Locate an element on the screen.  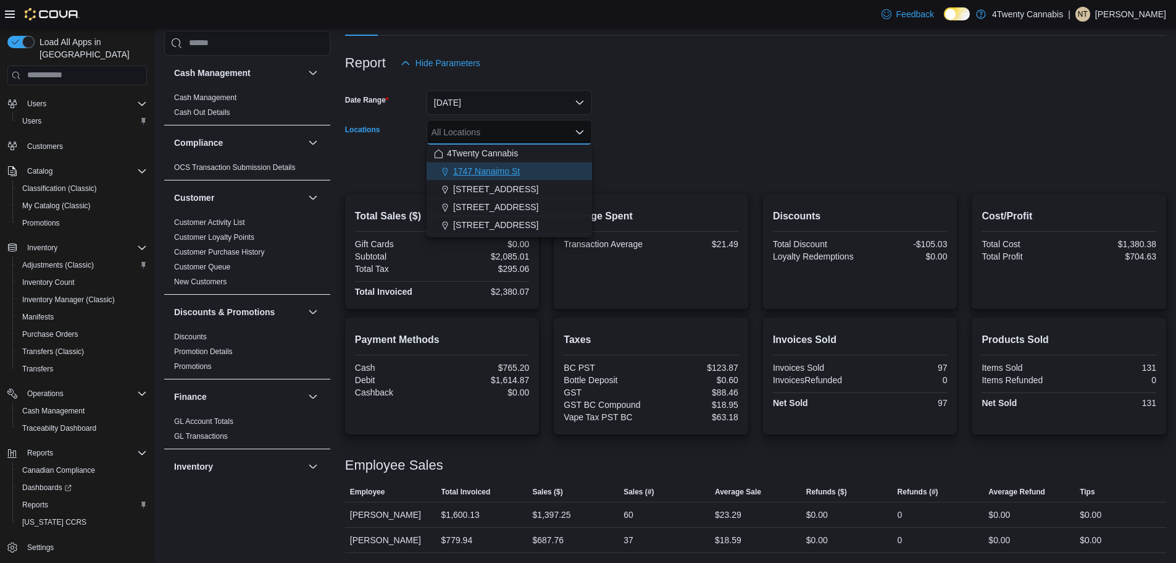
button: Inventory is located at coordinates (313, 466).